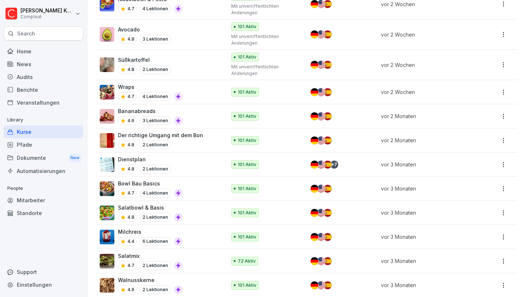  I want to click on p: Dienstplan, so click(144, 159).